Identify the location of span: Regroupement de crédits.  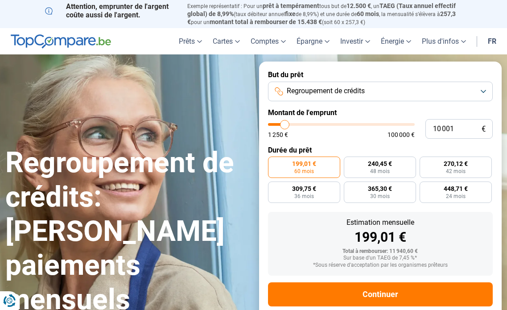
(325, 91).